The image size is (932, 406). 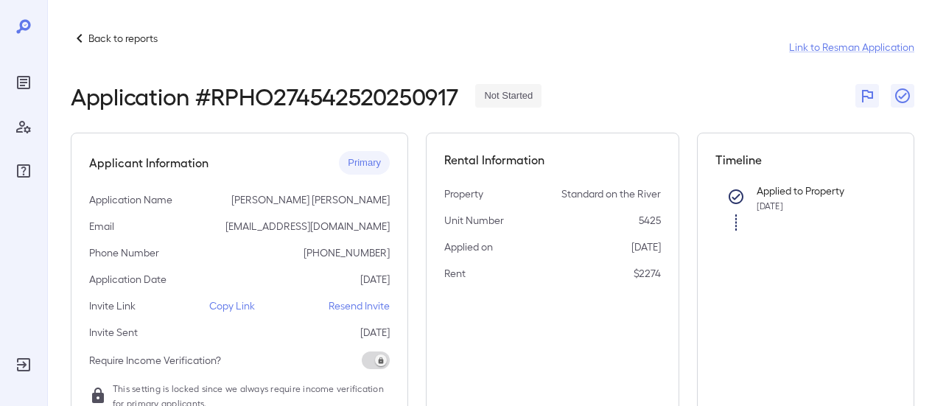 What do you see at coordinates (124, 253) in the screenshot?
I see `p: Phone Number` at bounding box center [124, 253].